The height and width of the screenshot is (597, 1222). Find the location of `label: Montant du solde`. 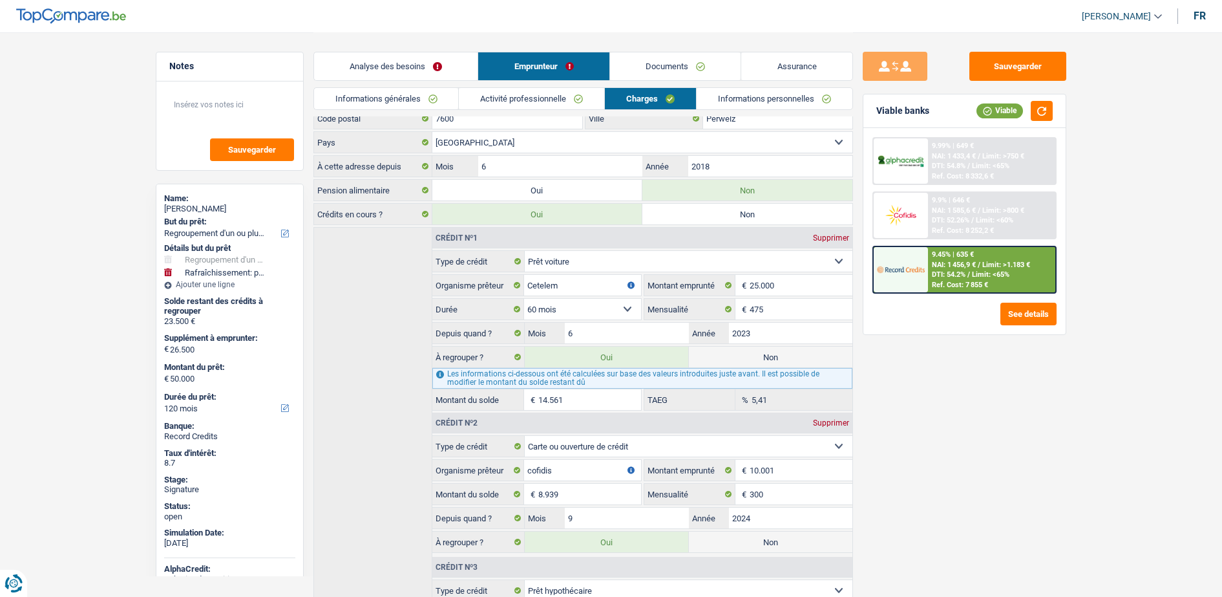

label: Montant du solde is located at coordinates (478, 399).